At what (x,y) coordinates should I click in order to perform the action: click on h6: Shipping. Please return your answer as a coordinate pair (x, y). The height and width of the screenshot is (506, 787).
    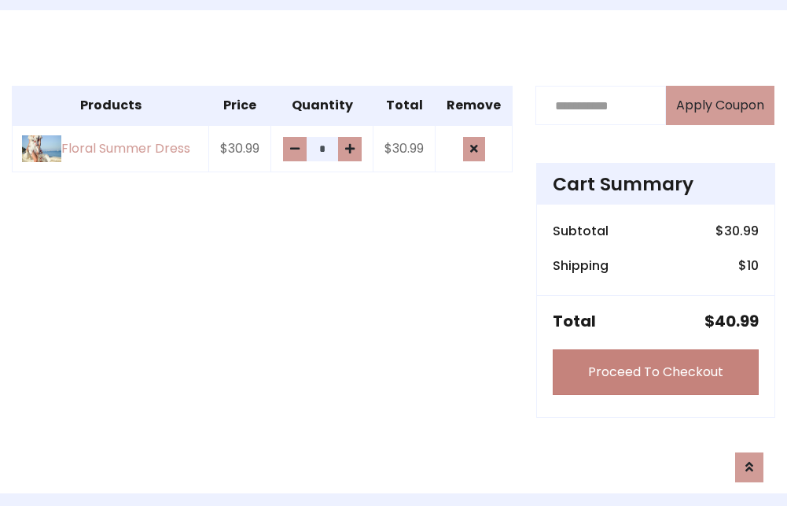
    Looking at the image, I should click on (580, 265).